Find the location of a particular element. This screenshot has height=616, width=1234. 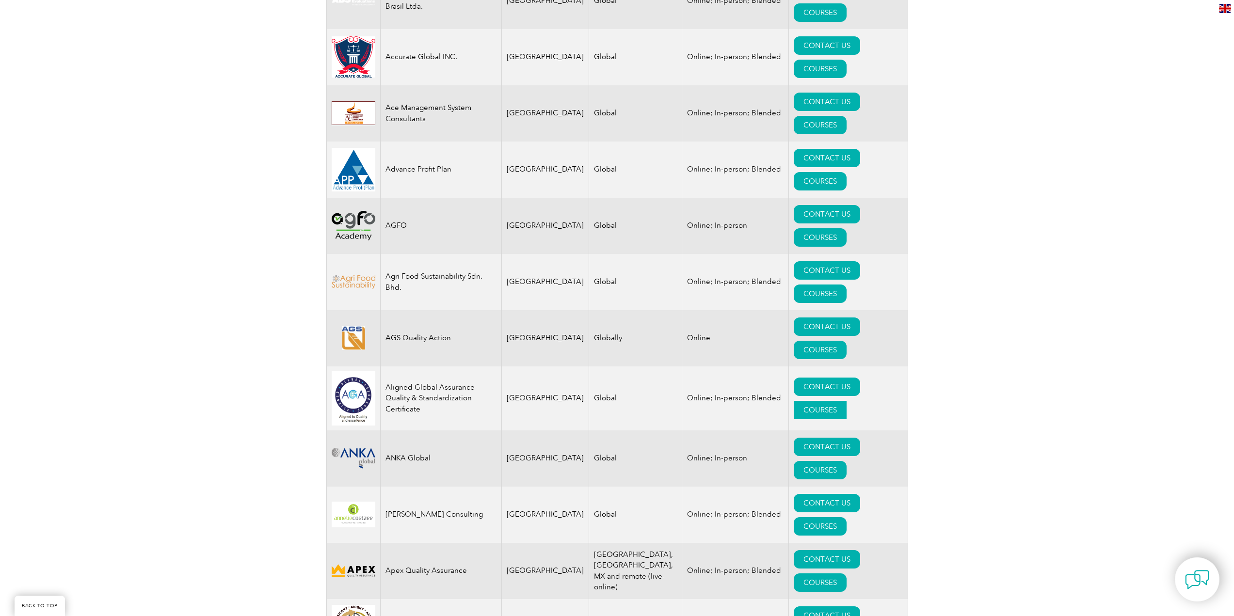

td: Agri Food Sustainability Sdn. Bhd. is located at coordinates (441, 282).